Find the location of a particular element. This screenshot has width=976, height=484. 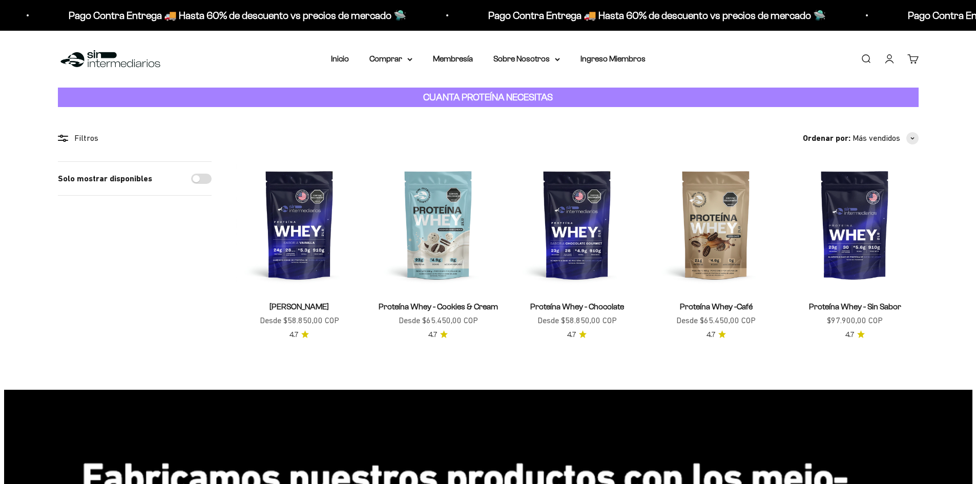

sale-price: $97.900,00 COP is located at coordinates (854, 321).